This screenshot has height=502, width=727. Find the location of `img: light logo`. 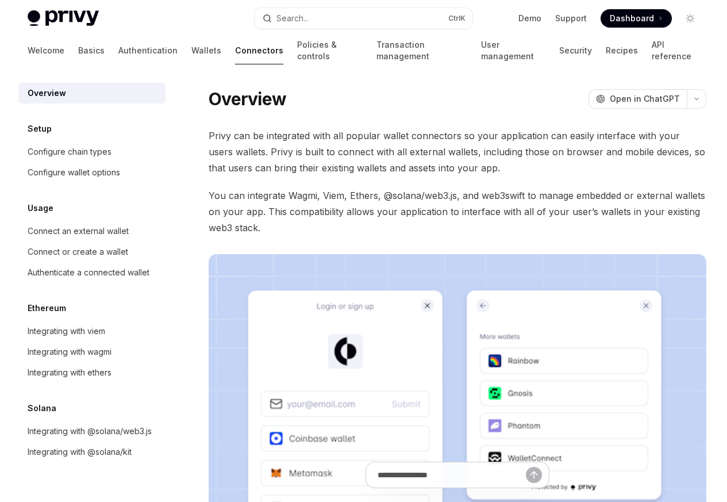

img: light logo is located at coordinates (63, 18).